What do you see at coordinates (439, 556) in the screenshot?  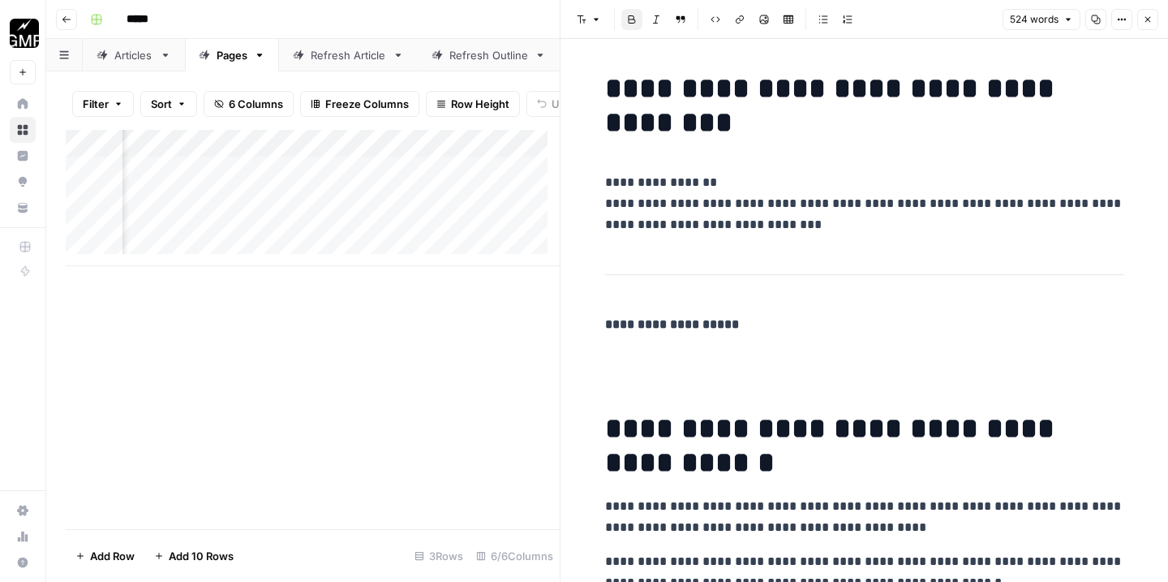 I see `div: 3 Rows` at bounding box center [439, 556].